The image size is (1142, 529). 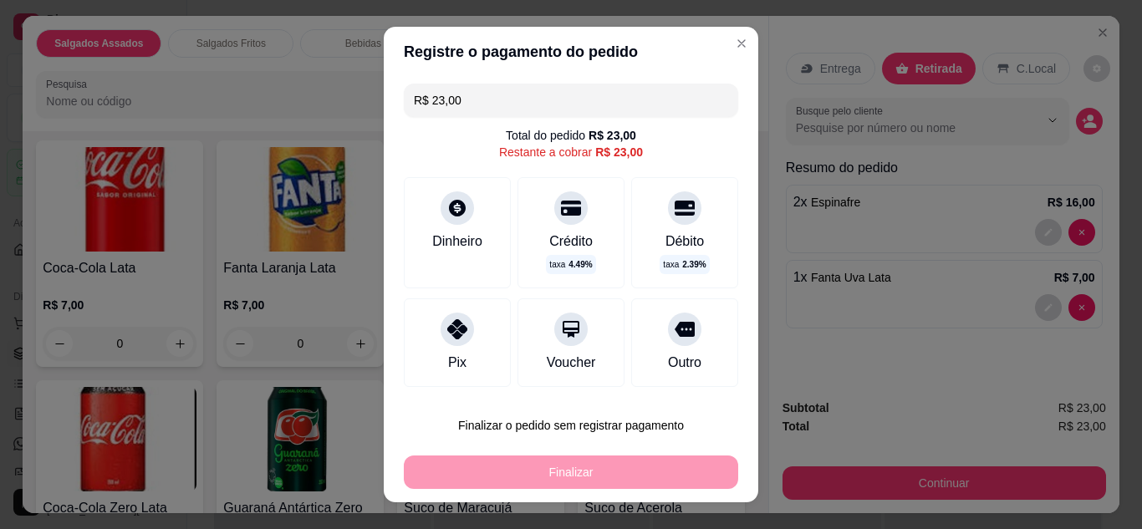 I want to click on header: Registre o pagamento do pedido, so click(x=571, y=52).